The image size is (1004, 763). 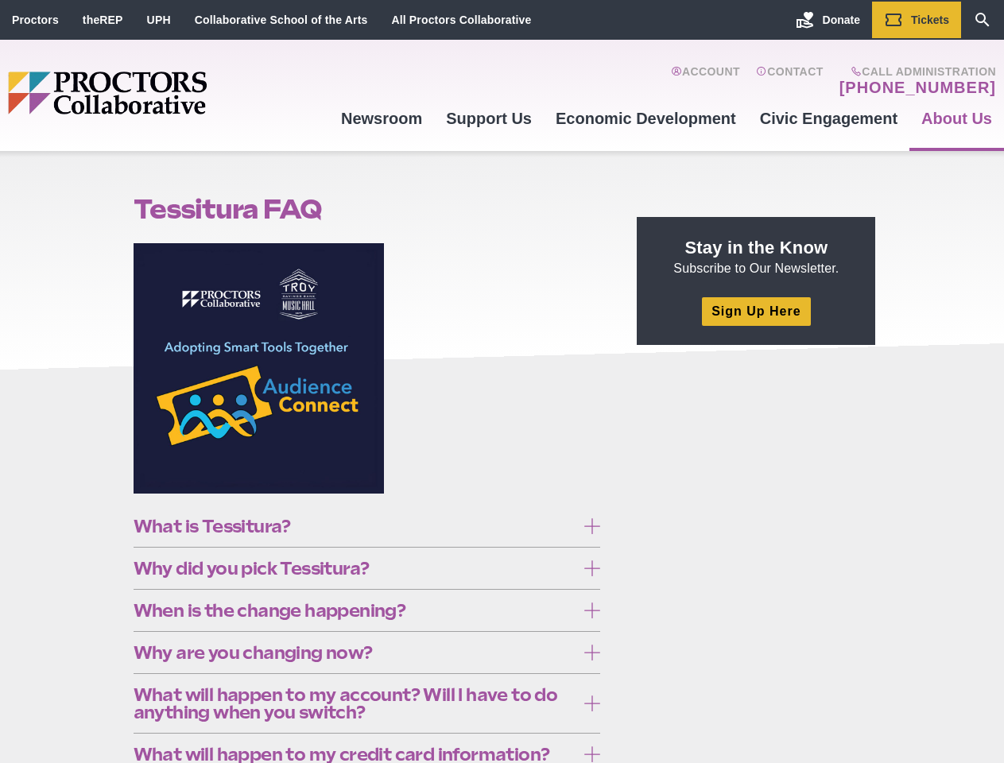 I want to click on a: UPH, so click(x=159, y=20).